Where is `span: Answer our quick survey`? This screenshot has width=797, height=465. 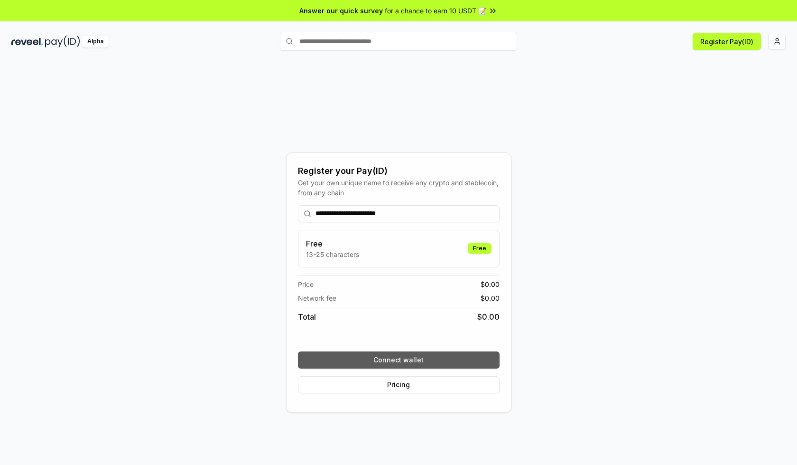 span: Answer our quick survey is located at coordinates (341, 10).